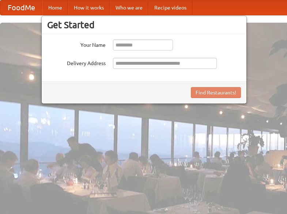 The image size is (287, 214). I want to click on a: Who we are, so click(129, 8).